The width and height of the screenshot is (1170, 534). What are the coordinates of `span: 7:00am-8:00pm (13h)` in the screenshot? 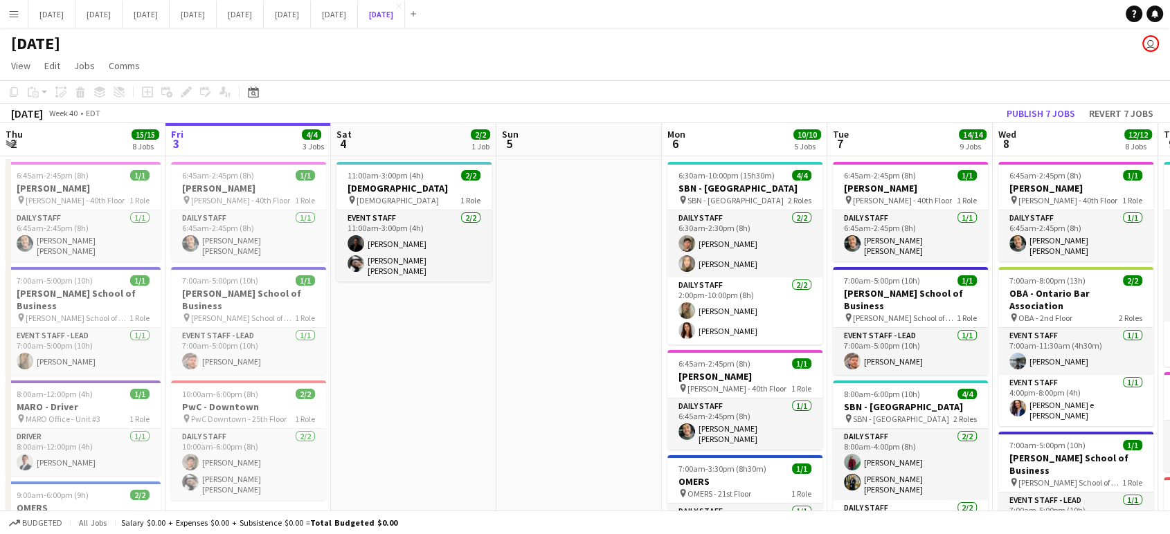 It's located at (1047, 280).